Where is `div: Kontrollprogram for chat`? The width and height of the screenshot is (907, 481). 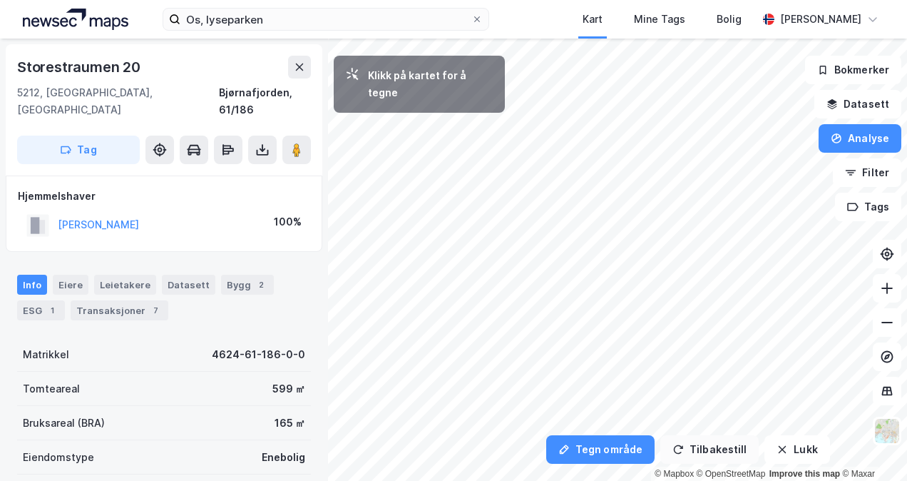
div: Kontrollprogram for chat is located at coordinates (872, 447).